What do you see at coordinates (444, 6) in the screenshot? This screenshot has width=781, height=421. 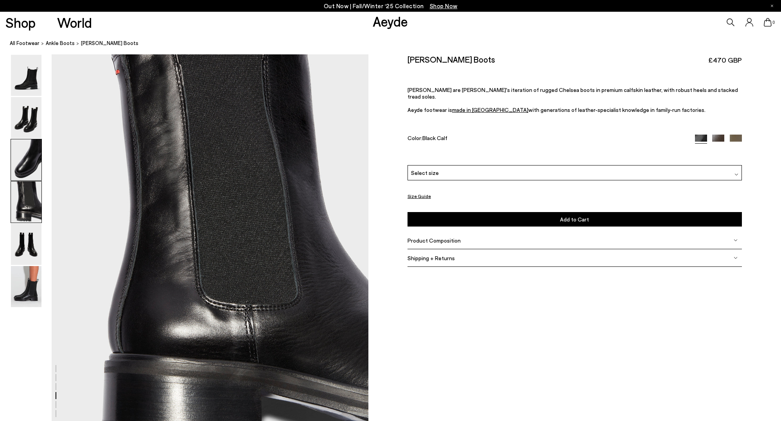 I see `span: Navigate to /collections/new-in` at bounding box center [444, 6].